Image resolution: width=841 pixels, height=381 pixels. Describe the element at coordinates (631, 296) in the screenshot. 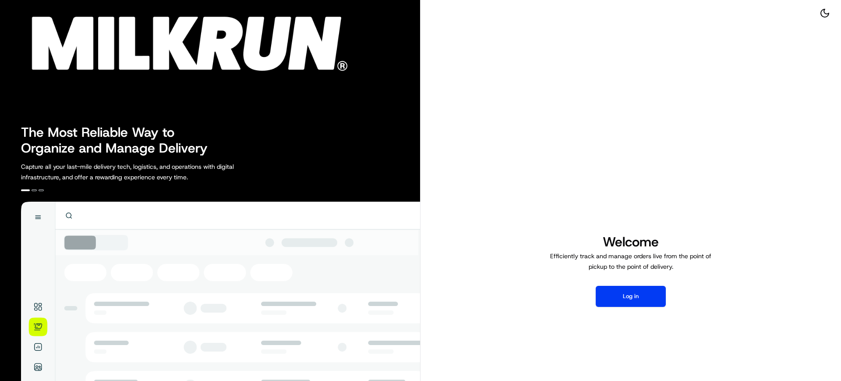

I see `button: Log in` at that location.